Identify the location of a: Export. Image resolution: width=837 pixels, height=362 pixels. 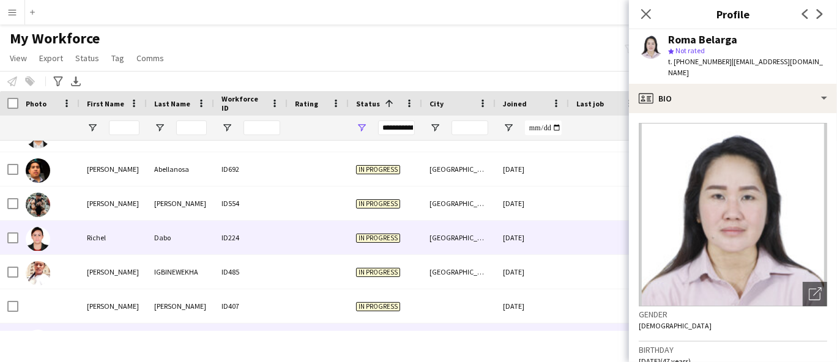
(51, 58).